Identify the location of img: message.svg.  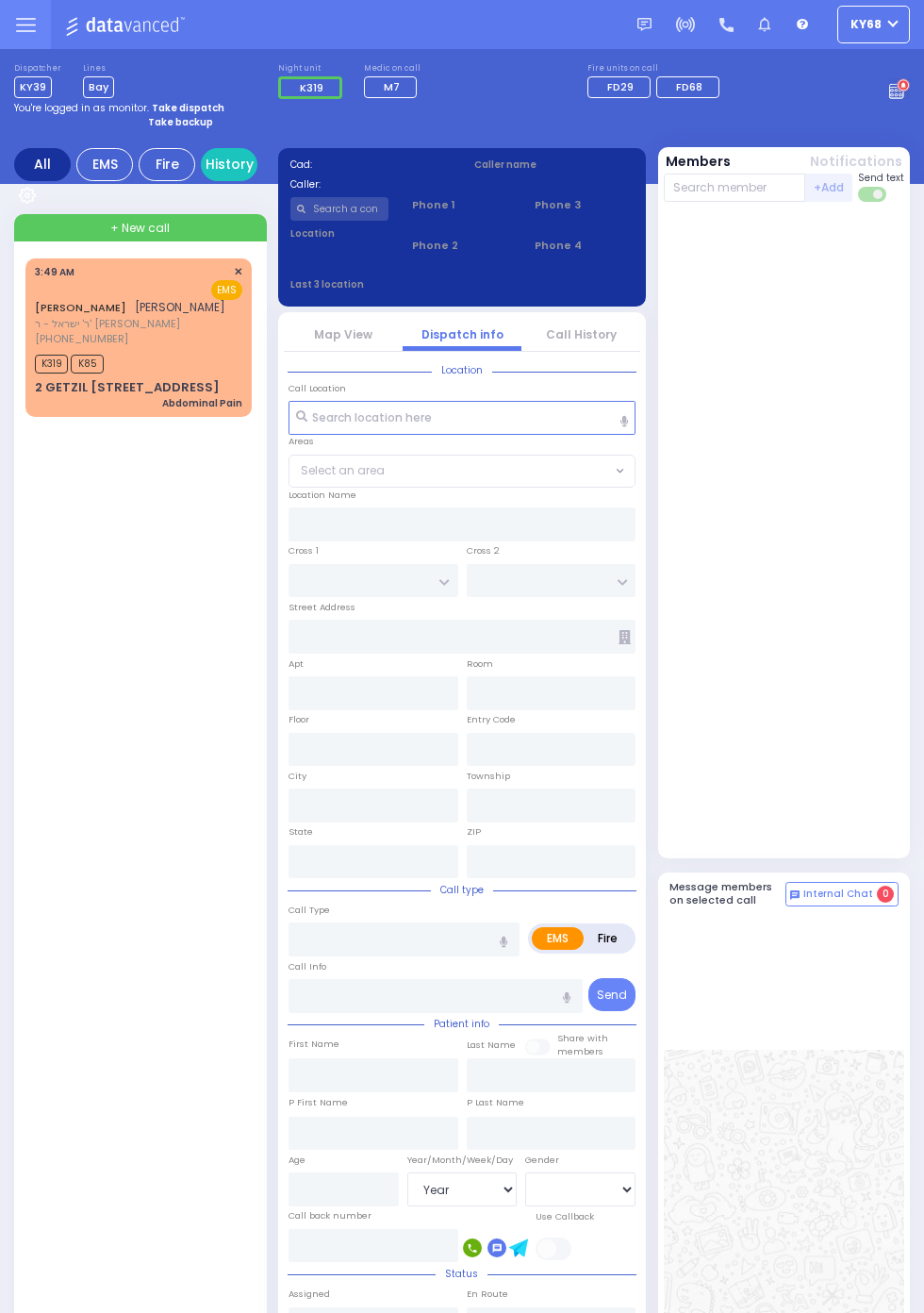
(644, 25).